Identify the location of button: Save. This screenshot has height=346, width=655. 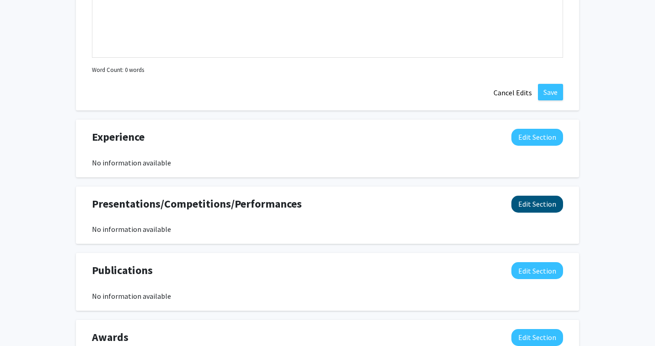
(551, 92).